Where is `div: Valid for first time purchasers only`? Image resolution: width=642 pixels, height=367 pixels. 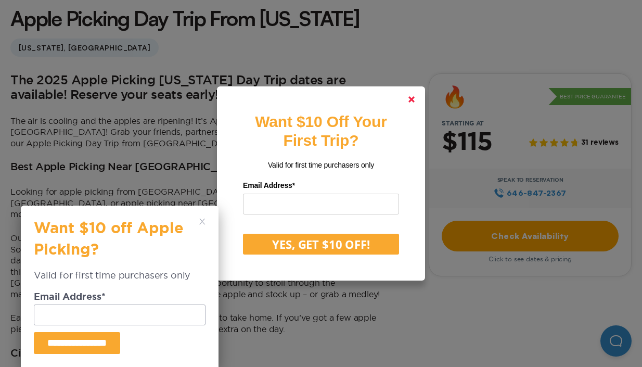 div: Valid for first time purchasers only is located at coordinates (120, 280).